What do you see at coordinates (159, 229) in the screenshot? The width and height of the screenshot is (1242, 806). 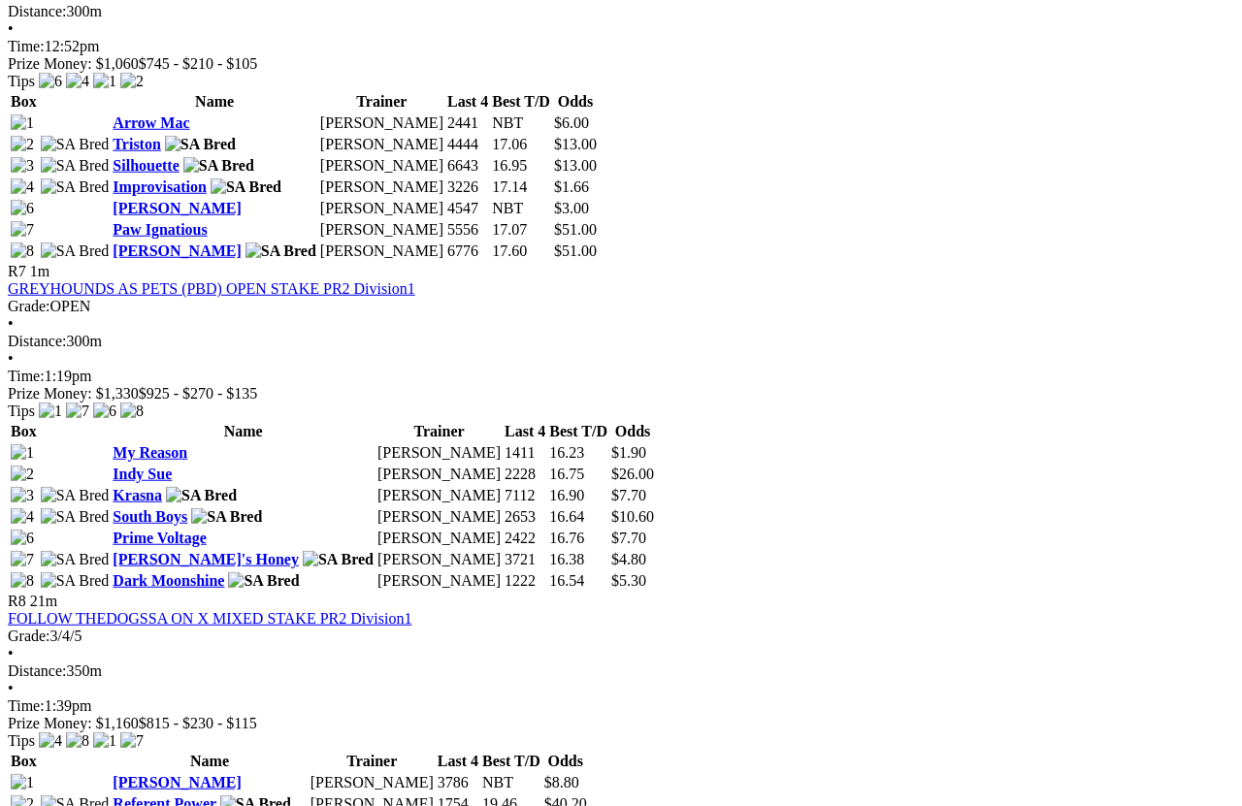 I see `a: Paw Ignatious` at bounding box center [159, 229].